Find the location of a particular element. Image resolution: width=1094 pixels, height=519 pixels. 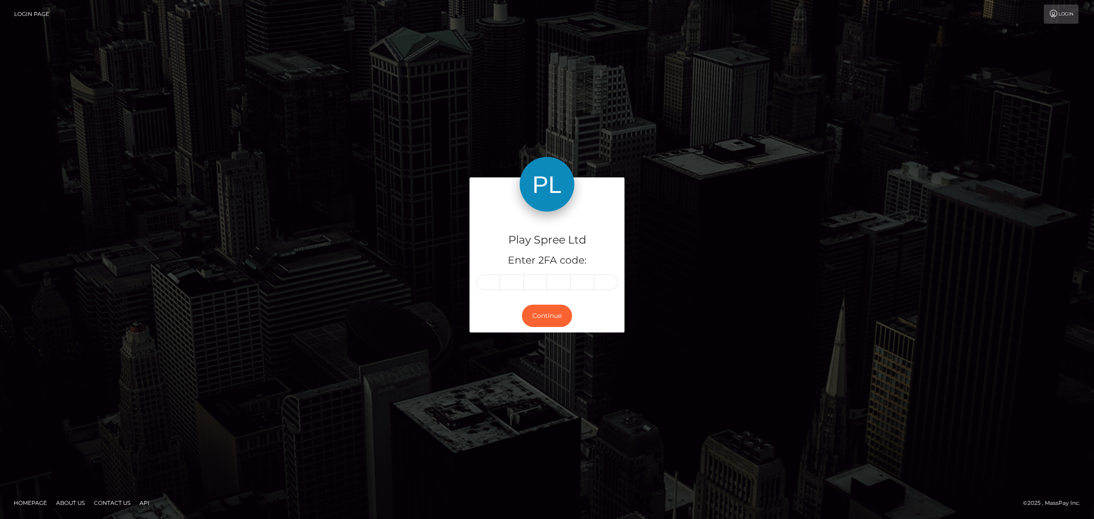

a: API is located at coordinates (144, 502).